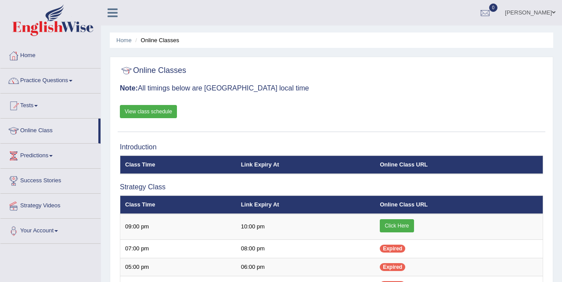  What do you see at coordinates (156, 40) in the screenshot?
I see `li: Online Classes` at bounding box center [156, 40].